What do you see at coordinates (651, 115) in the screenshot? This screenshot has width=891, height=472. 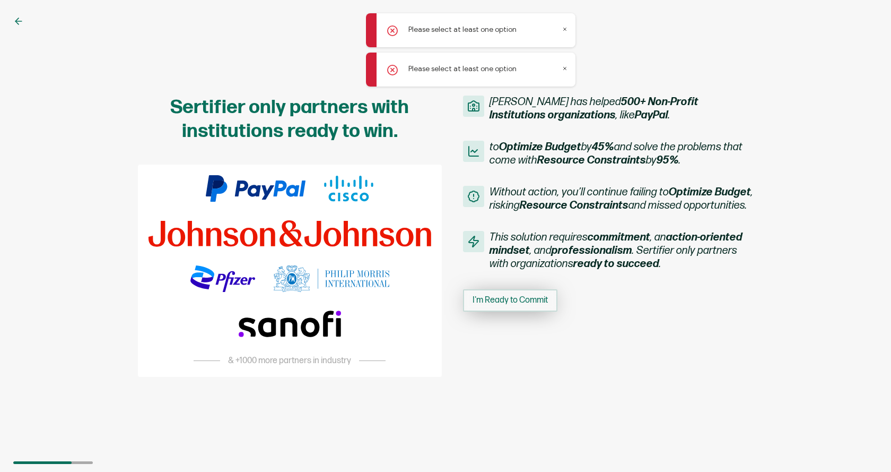 I see `b: PayPal` at bounding box center [651, 115].